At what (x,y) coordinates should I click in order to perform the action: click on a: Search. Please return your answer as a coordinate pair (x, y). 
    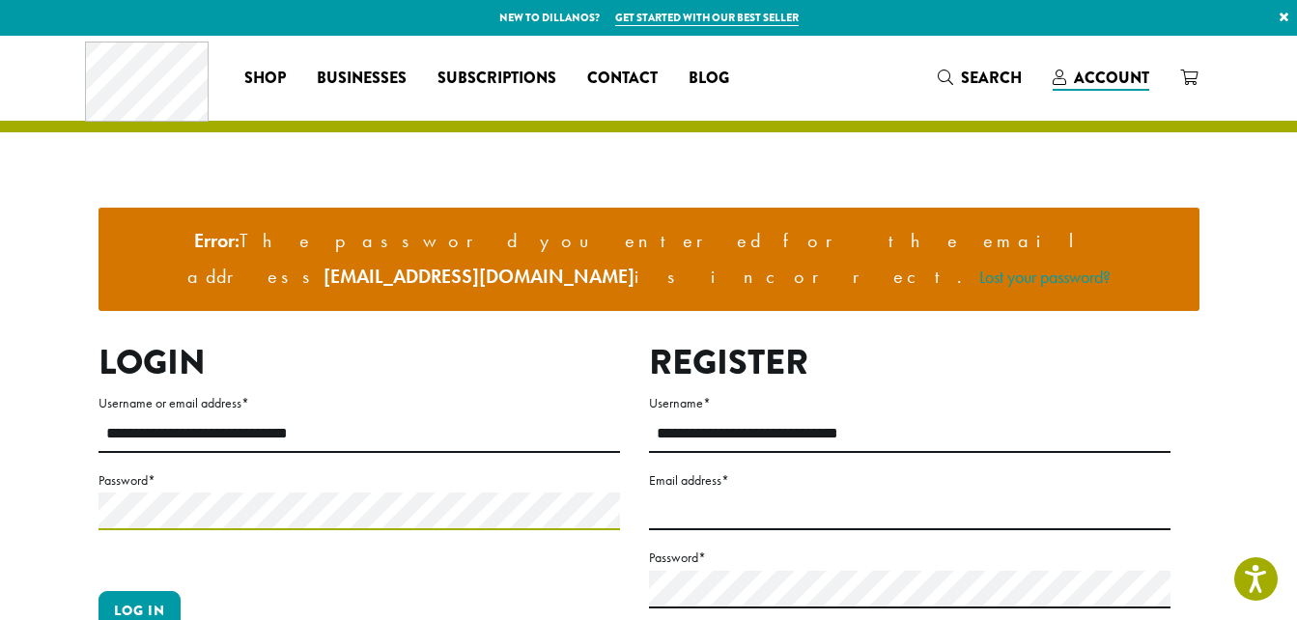
    Looking at the image, I should click on (979, 77).